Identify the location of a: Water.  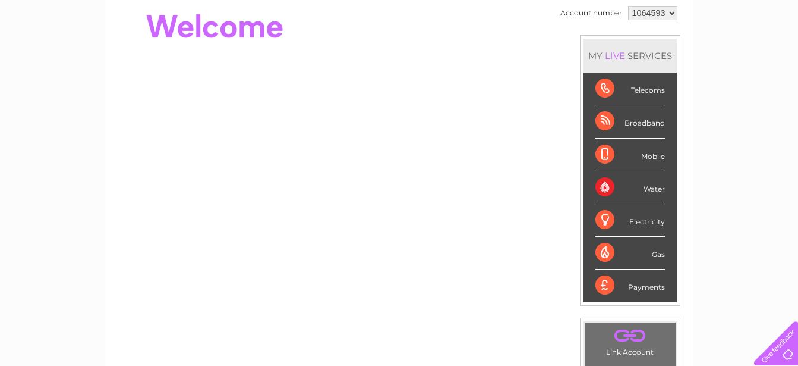
(600, 55).